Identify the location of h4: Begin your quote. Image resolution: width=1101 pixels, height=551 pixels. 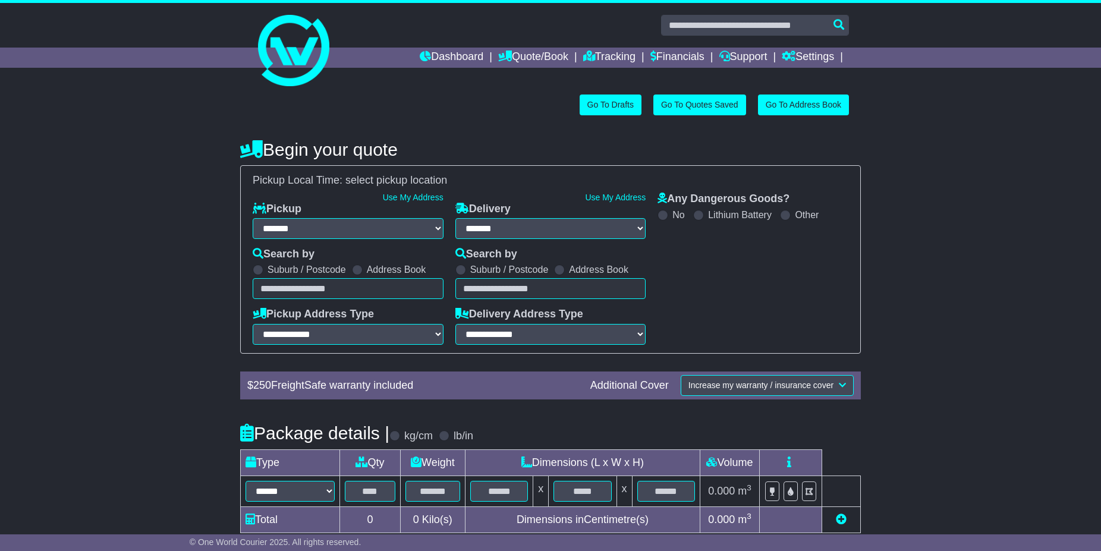
(550, 149).